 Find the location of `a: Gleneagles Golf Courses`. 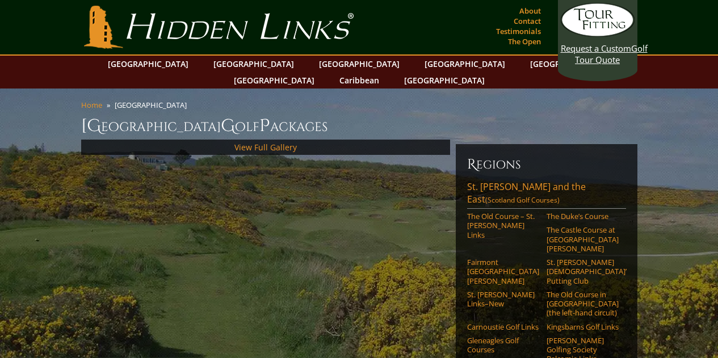

a: Gleneagles Golf Courses is located at coordinates (503, 345).